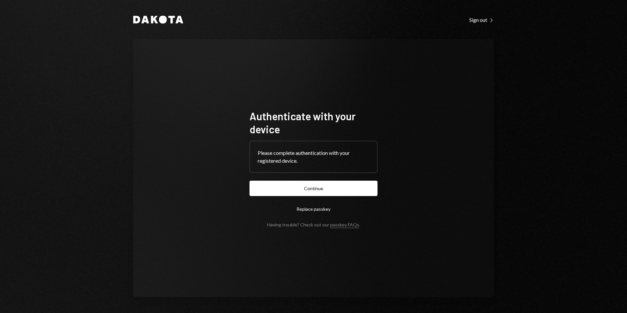 This screenshot has height=313, width=627. I want to click on div: Sign out, so click(482, 20).